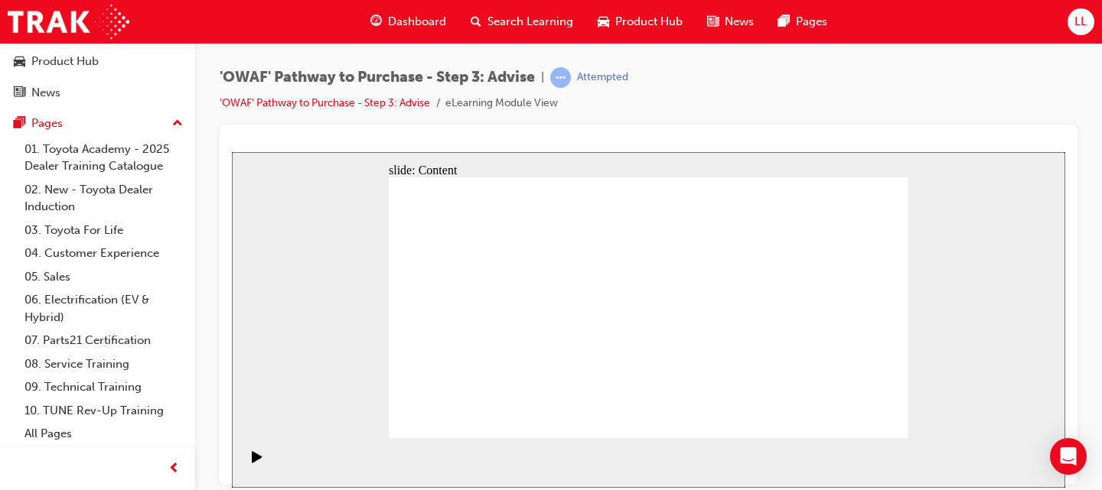 The width and height of the screenshot is (1102, 490). Describe the element at coordinates (811, 21) in the screenshot. I see `span: Pages` at that location.